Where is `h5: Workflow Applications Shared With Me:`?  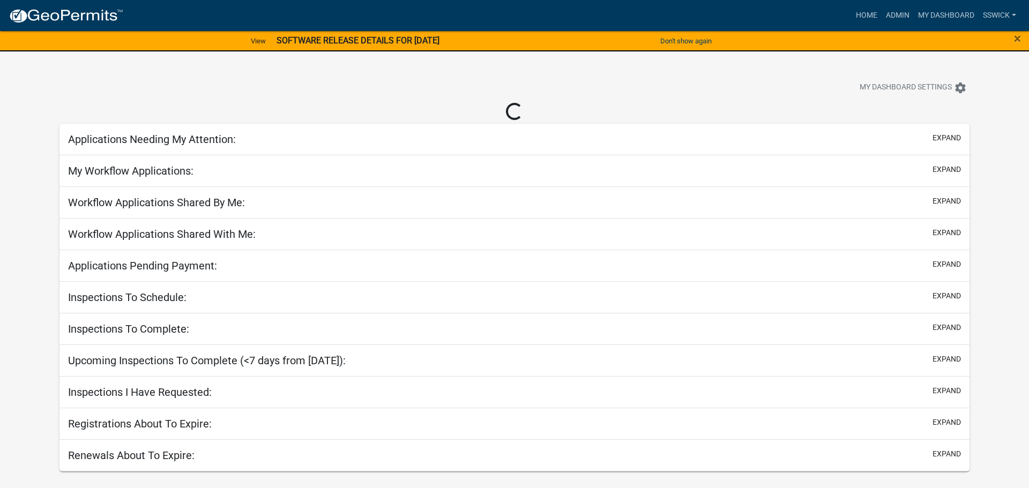 h5: Workflow Applications Shared With Me: is located at coordinates (162, 234).